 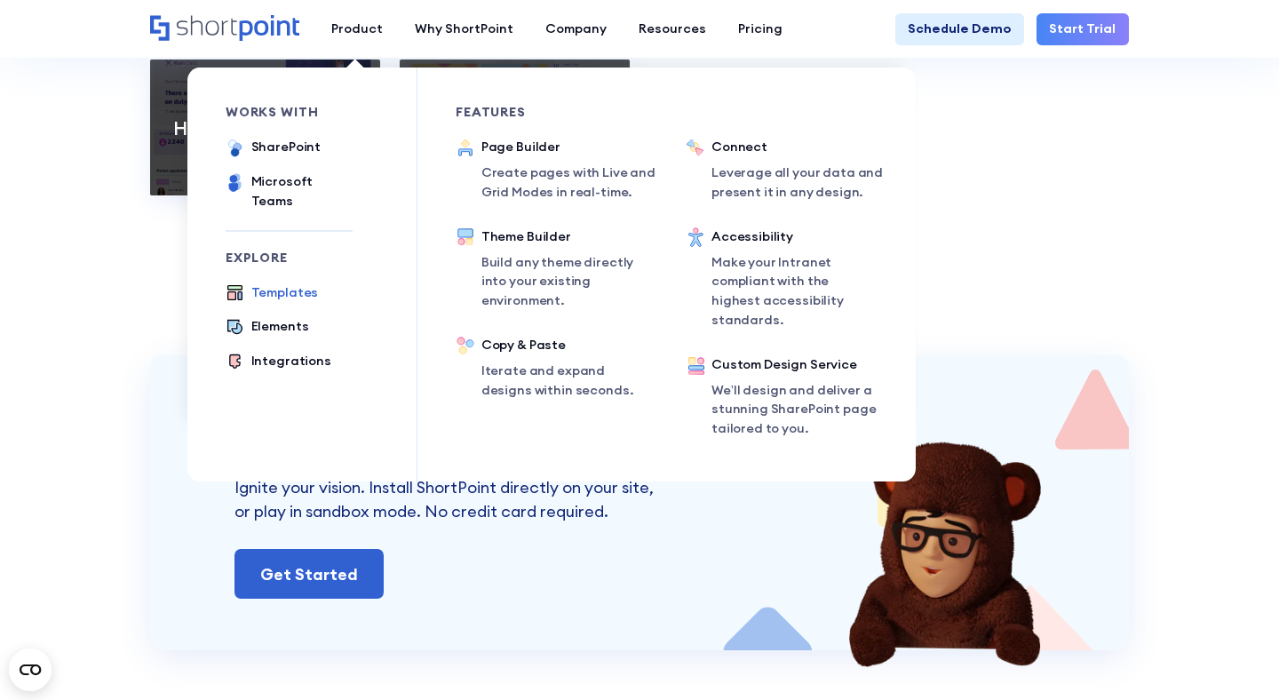 I want to click on a: Get Started, so click(x=309, y=574).